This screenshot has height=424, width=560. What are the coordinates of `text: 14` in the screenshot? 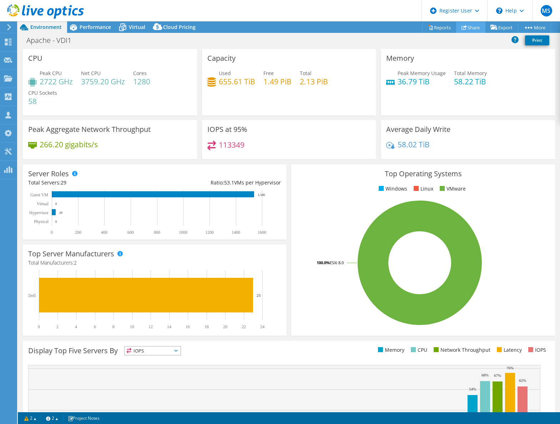 It's located at (169, 326).